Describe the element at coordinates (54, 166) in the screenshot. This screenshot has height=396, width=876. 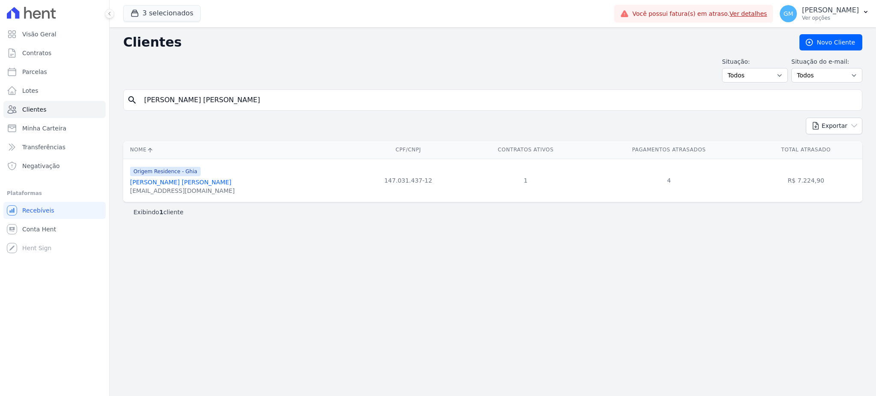
I see `a: Negativação` at that location.